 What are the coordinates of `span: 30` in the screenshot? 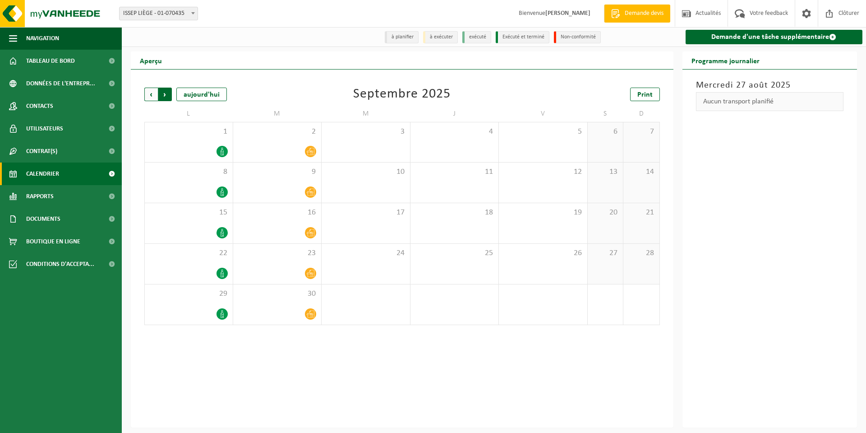 It's located at (277, 294).